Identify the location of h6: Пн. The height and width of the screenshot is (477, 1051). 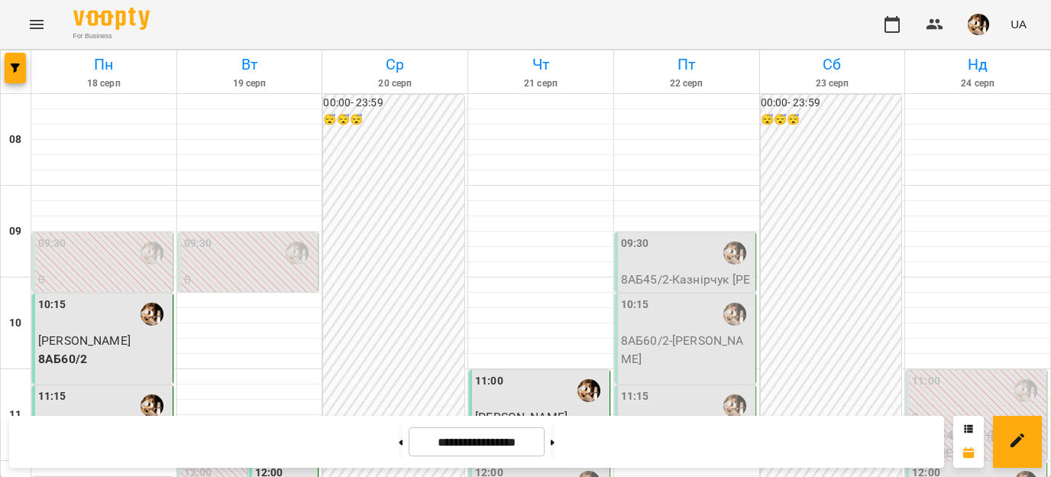
(104, 64).